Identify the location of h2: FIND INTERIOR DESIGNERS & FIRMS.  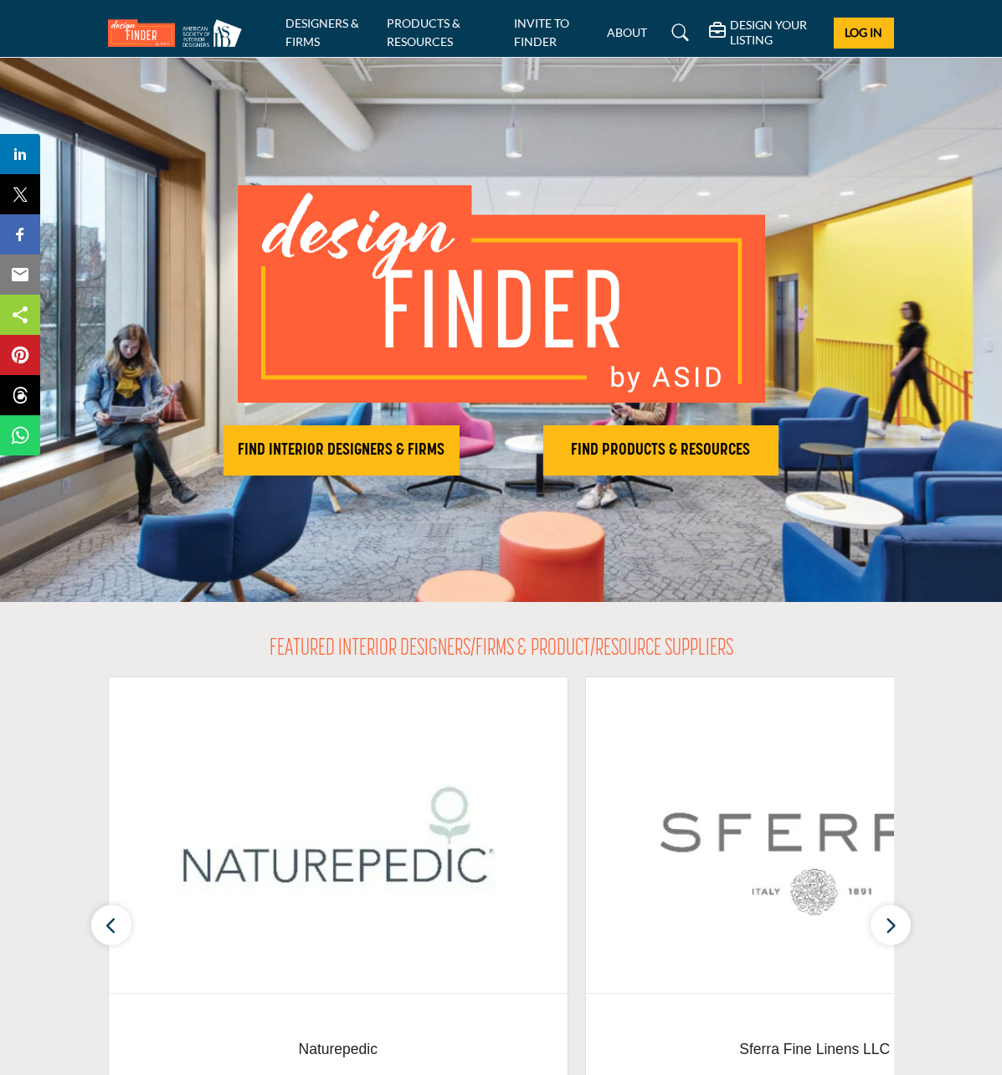
(342, 451).